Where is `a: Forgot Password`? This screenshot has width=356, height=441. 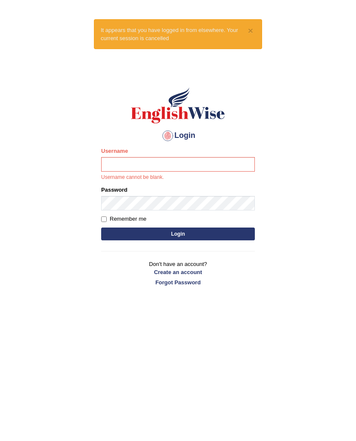 a: Forgot Password is located at coordinates (178, 282).